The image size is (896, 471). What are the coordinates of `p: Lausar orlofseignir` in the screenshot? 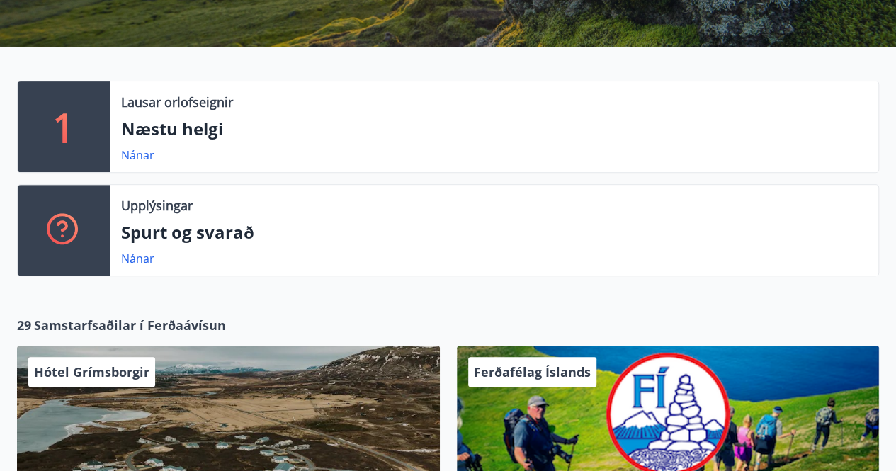 It's located at (177, 102).